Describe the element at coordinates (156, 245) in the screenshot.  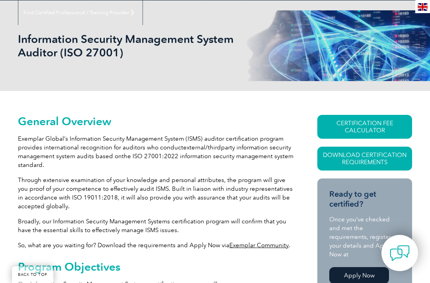
I see `p: So, what are you waiting for? Download the requirements and Apply Now via .` at that location.